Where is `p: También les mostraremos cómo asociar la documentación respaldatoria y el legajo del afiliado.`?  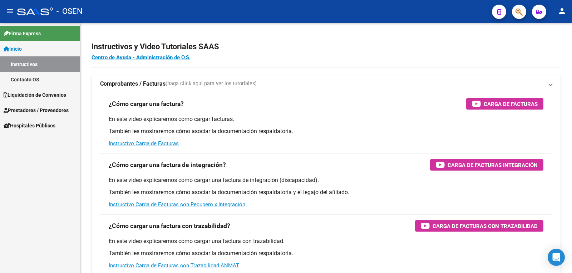 p: También les mostraremos cómo asociar la documentación respaldatoria y el legajo del afiliado. is located at coordinates (326, 193).